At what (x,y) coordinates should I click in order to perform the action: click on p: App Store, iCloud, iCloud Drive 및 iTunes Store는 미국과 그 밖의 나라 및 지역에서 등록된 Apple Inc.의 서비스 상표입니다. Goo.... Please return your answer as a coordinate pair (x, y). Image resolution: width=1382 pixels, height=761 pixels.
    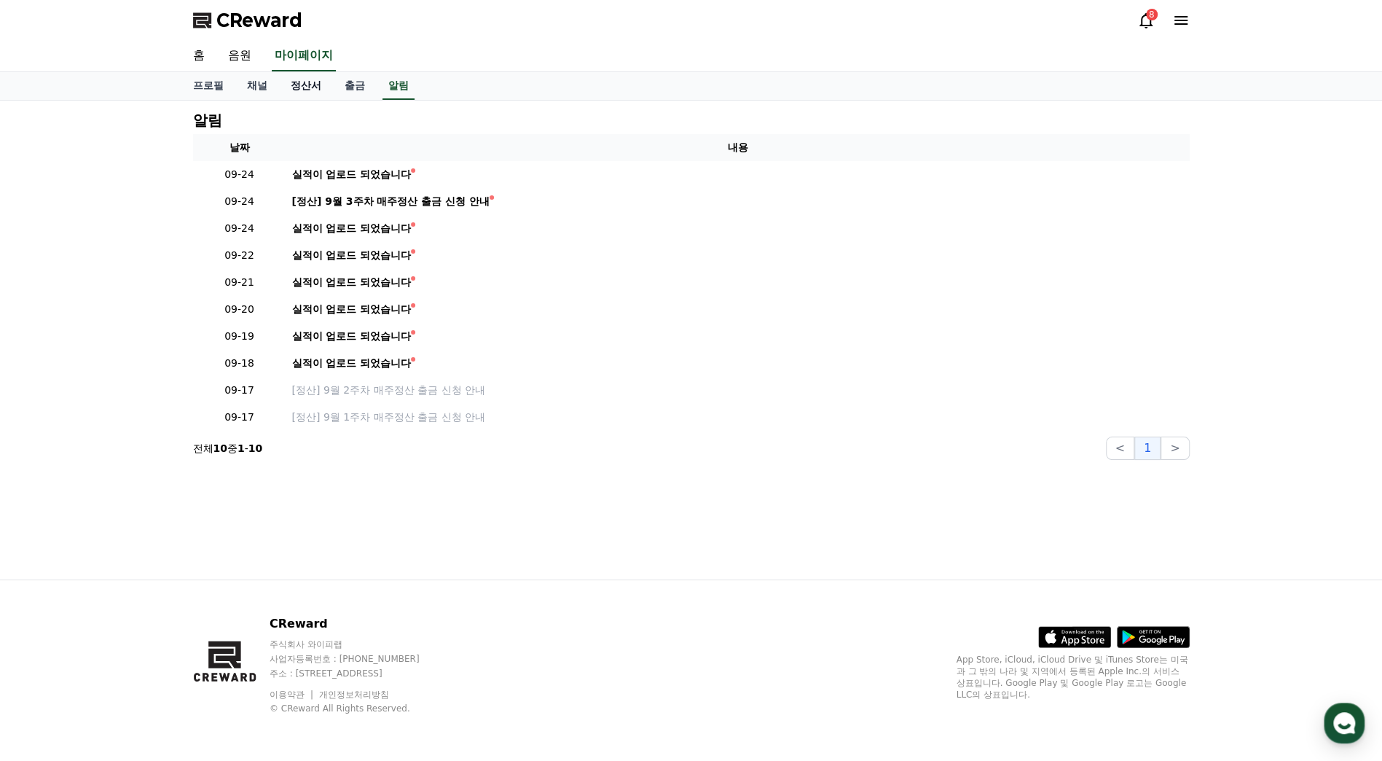
    Looking at the image, I should click on (1073, 677).